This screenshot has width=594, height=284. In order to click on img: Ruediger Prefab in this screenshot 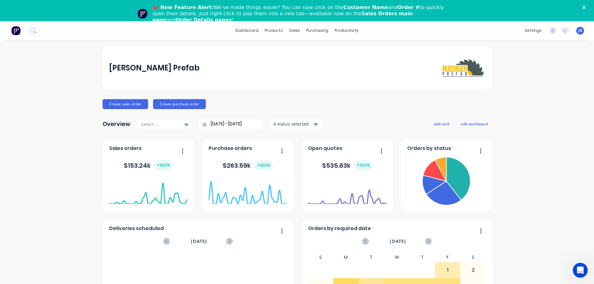, I will do `click(463, 68)`.